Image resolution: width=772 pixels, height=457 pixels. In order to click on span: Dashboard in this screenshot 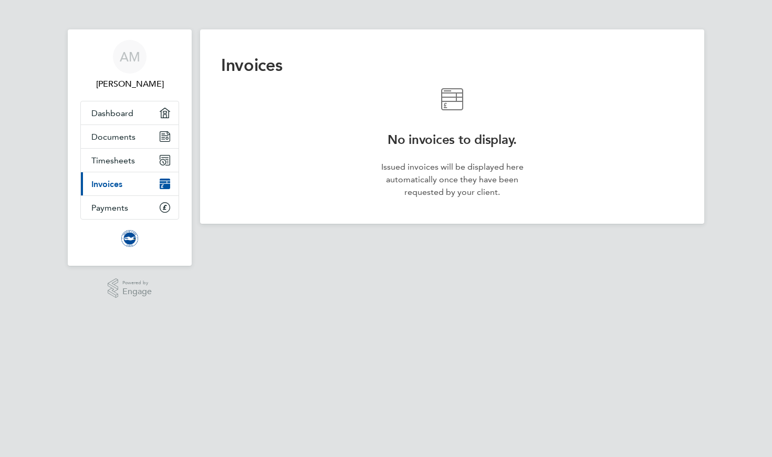, I will do `click(112, 113)`.